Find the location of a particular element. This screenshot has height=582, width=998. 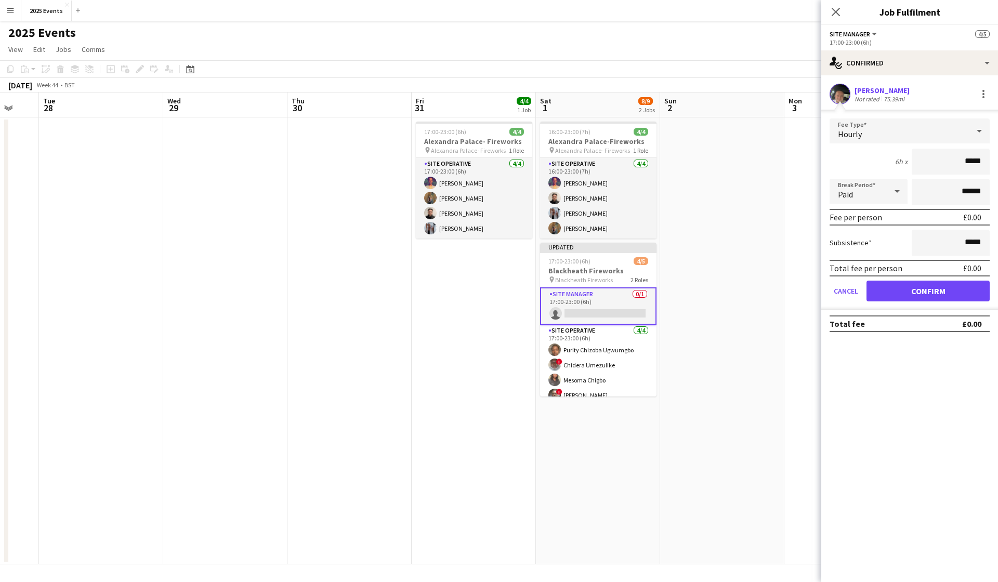

span: Hourly is located at coordinates (850, 134).